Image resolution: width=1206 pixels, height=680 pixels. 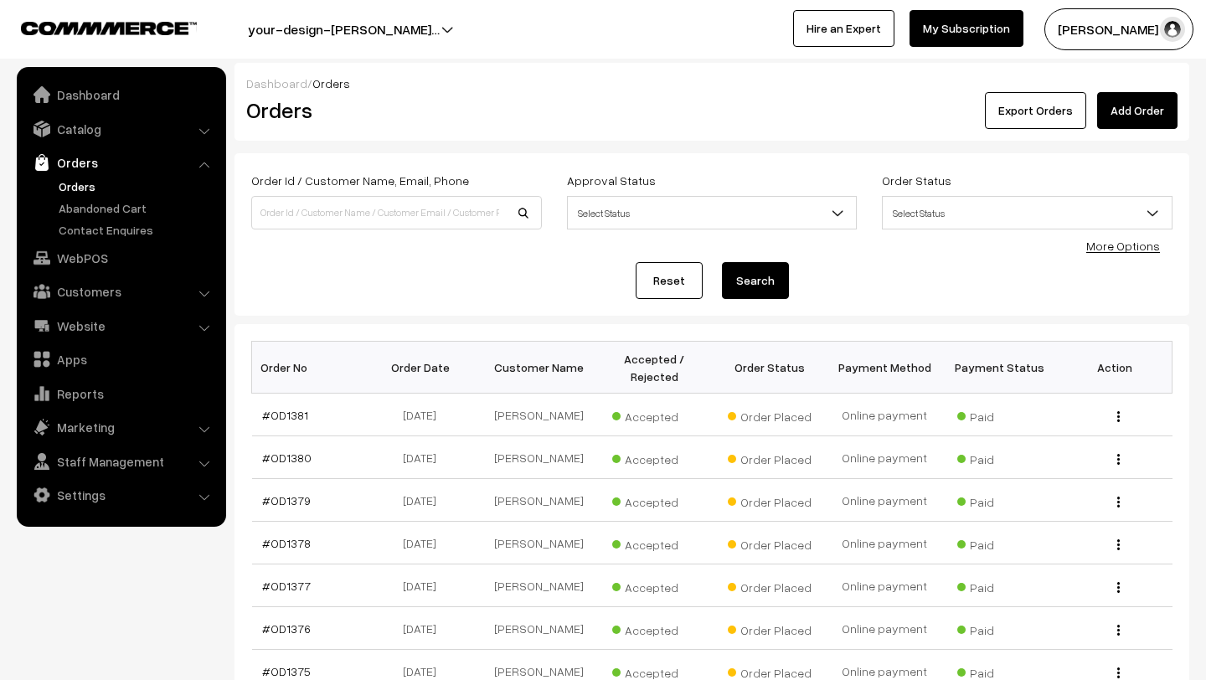 What do you see at coordinates (137, 208) in the screenshot?
I see `a: Abandoned Cart` at bounding box center [137, 208].